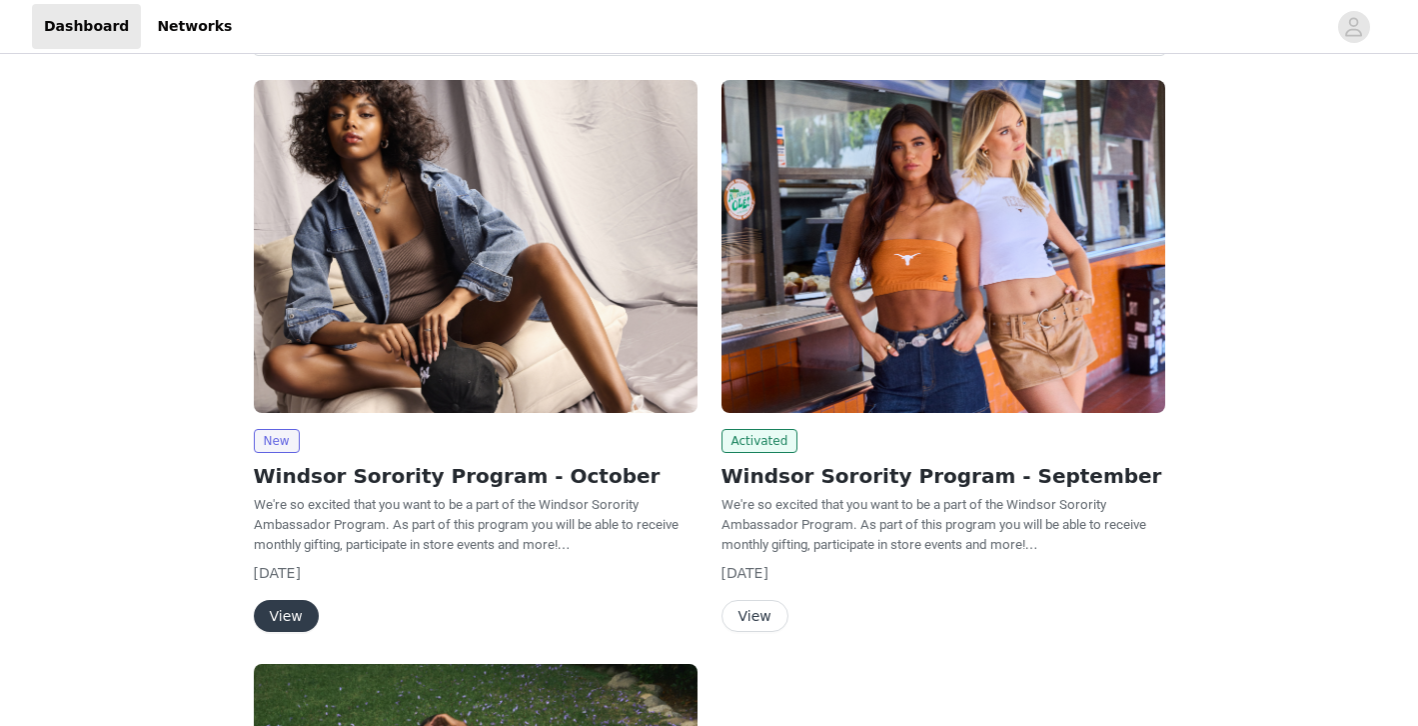 Image resolution: width=1418 pixels, height=726 pixels. What do you see at coordinates (194, 26) in the screenshot?
I see `a: Networks` at bounding box center [194, 26].